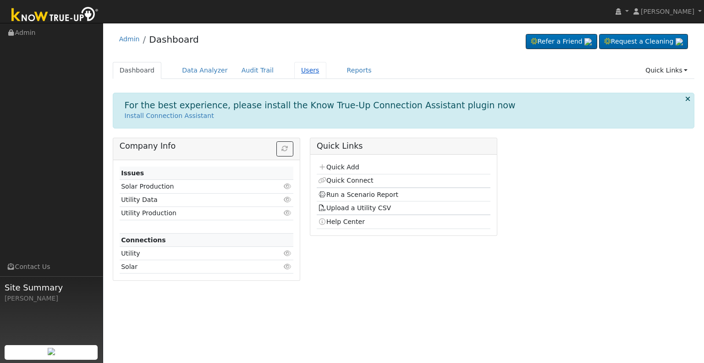  I want to click on a: Admin, so click(129, 39).